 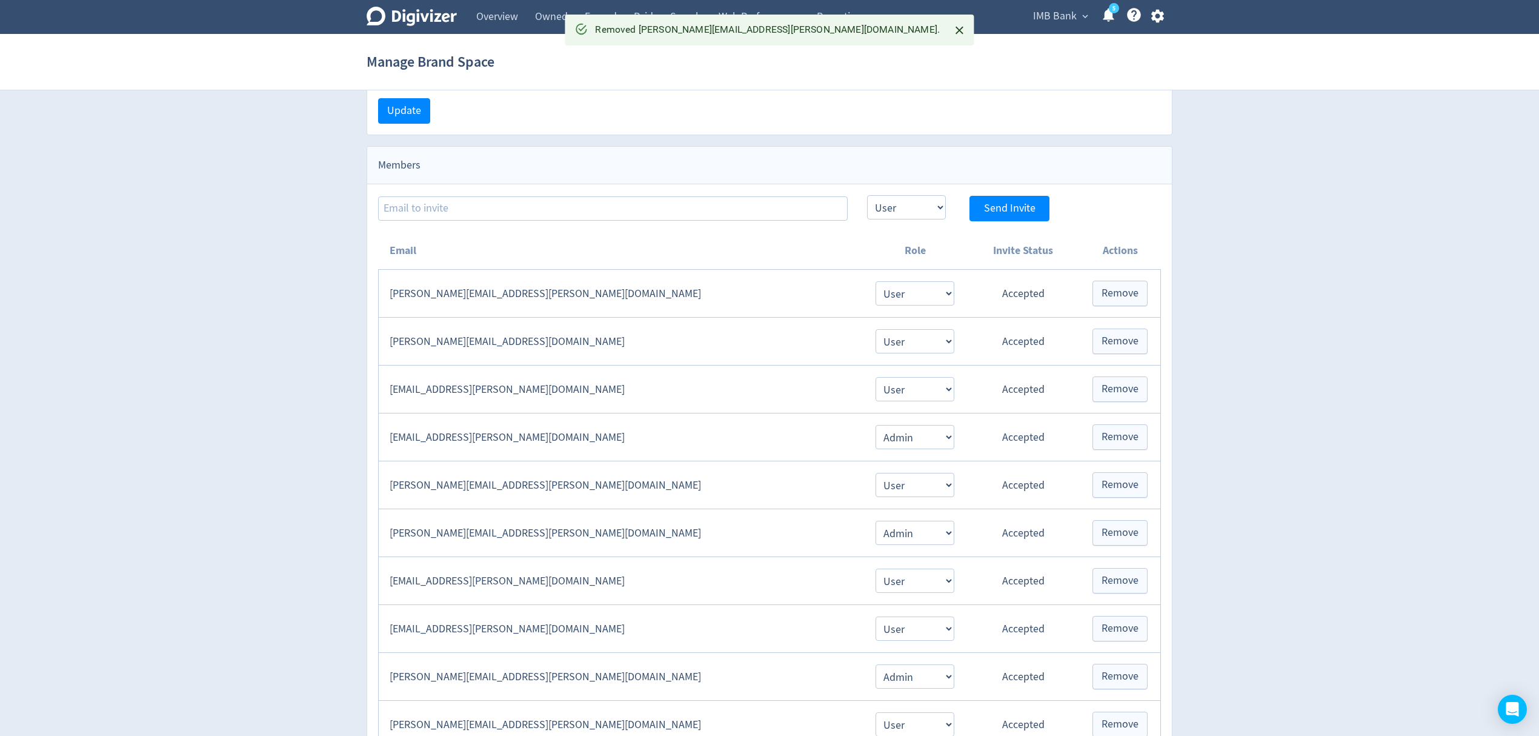 I want to click on th: Actions, so click(x=1120, y=251).